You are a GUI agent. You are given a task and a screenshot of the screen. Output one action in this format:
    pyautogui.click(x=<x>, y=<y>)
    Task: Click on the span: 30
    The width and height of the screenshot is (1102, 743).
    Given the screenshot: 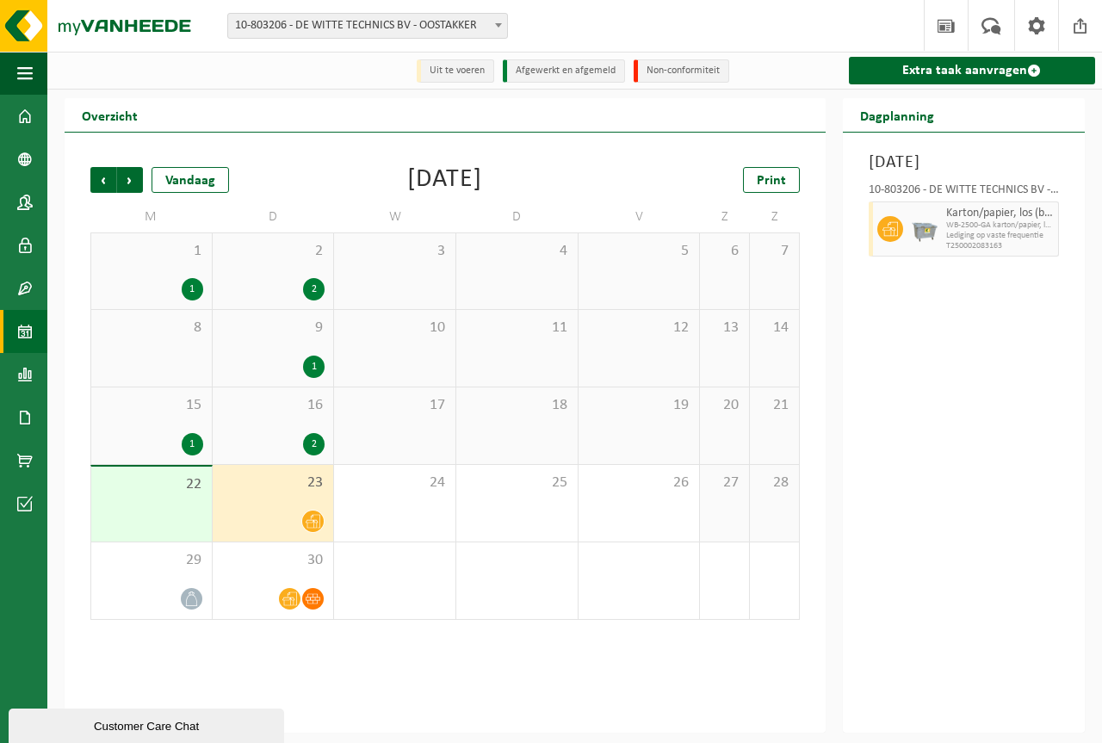 What is the action you would take?
    pyautogui.click(x=273, y=561)
    